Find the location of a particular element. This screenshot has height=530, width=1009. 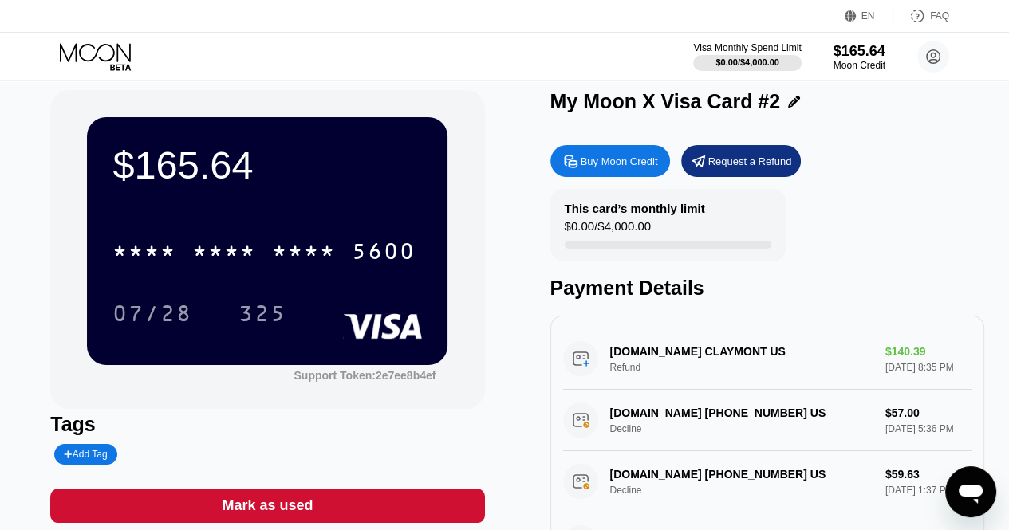

div: Mark as used is located at coordinates (267, 506).